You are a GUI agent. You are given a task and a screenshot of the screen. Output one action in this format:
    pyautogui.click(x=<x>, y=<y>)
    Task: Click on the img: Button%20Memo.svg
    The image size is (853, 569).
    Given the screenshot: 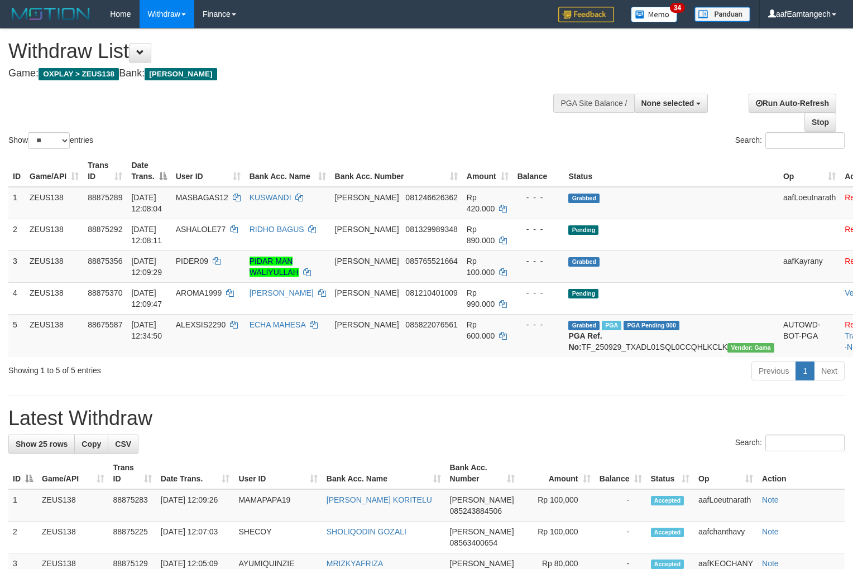 What is the action you would take?
    pyautogui.click(x=654, y=15)
    